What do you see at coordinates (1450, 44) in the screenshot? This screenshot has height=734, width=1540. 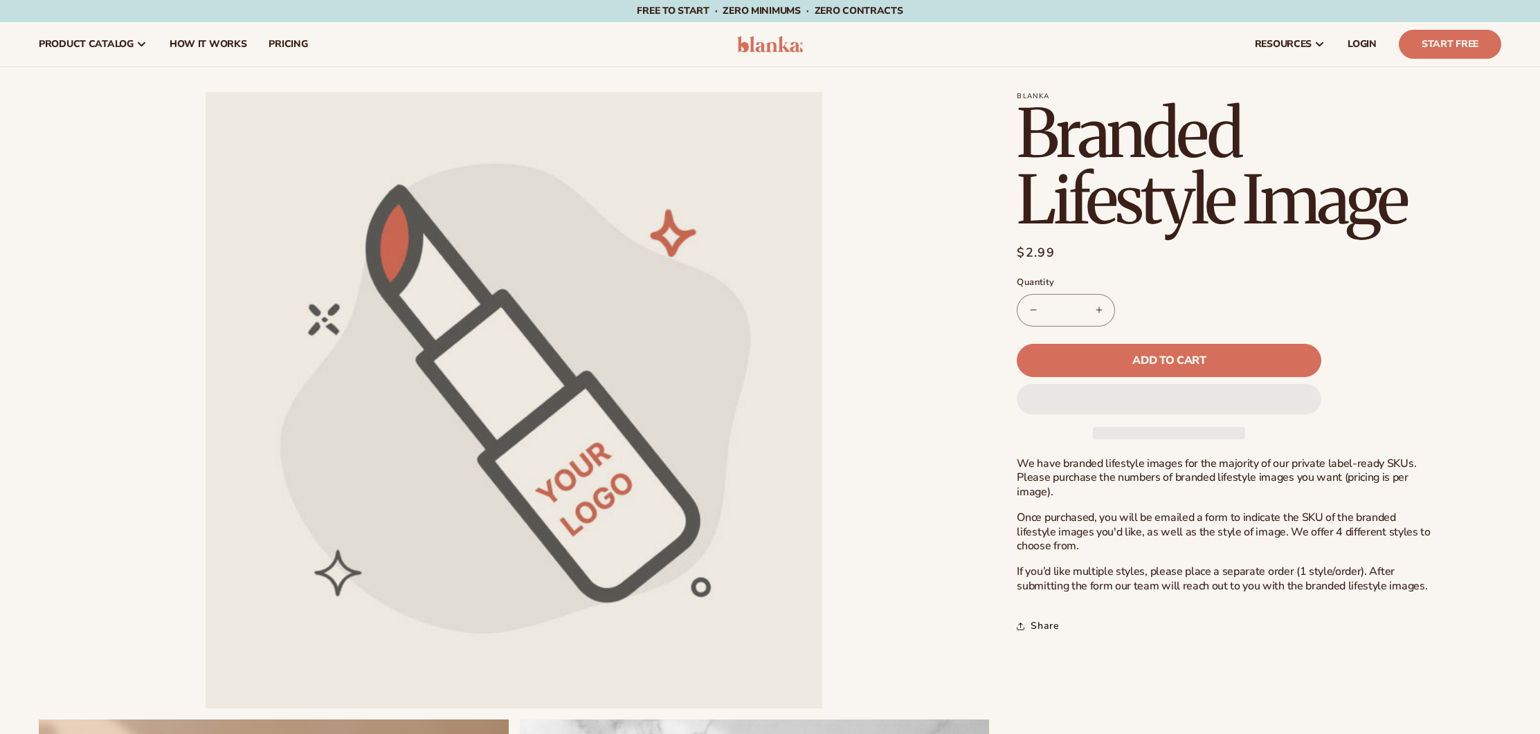 I see `a: Start Free` at bounding box center [1450, 44].